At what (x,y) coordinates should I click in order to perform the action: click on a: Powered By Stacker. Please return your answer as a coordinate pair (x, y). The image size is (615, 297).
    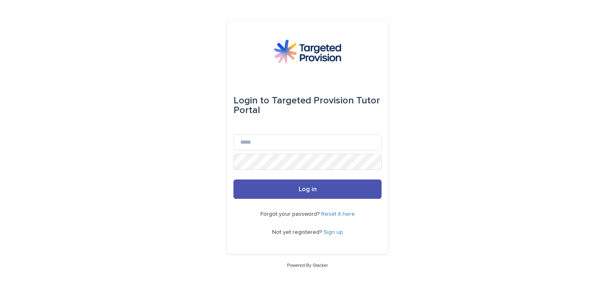
    Looking at the image, I should click on (307, 265).